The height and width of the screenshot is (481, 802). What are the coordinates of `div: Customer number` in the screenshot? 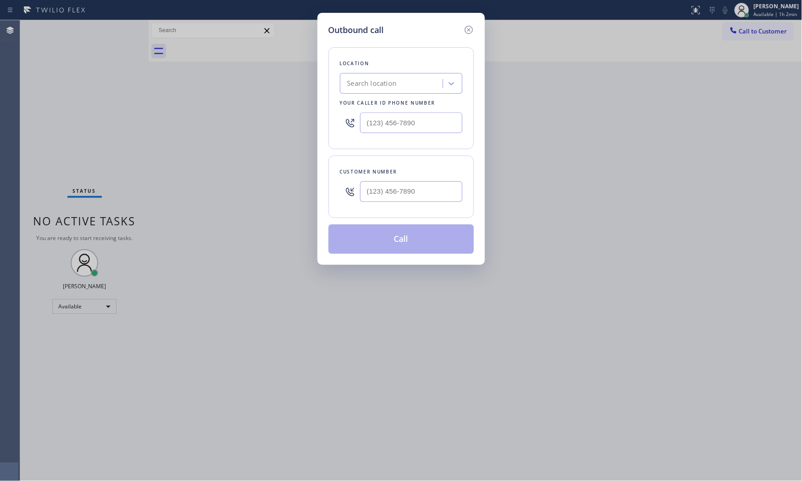 It's located at (401, 172).